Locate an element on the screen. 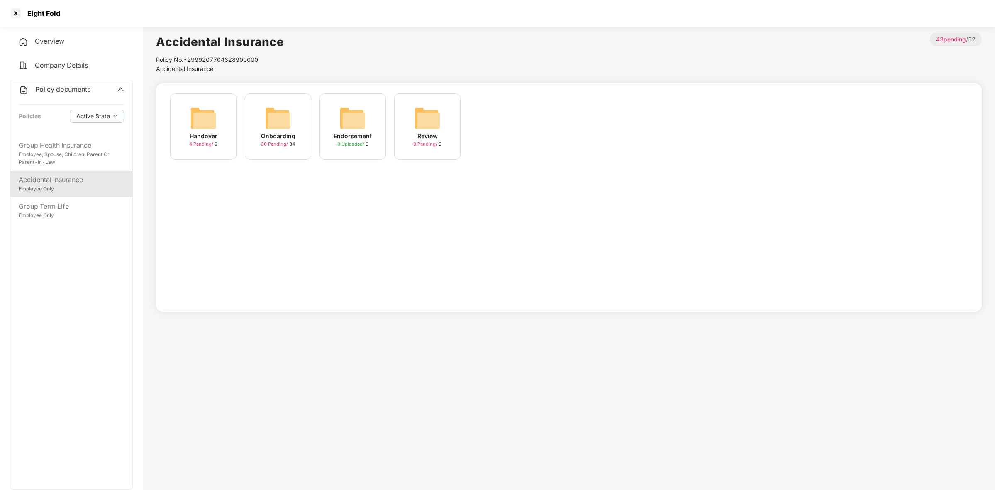  div: Handover is located at coordinates (203, 136).